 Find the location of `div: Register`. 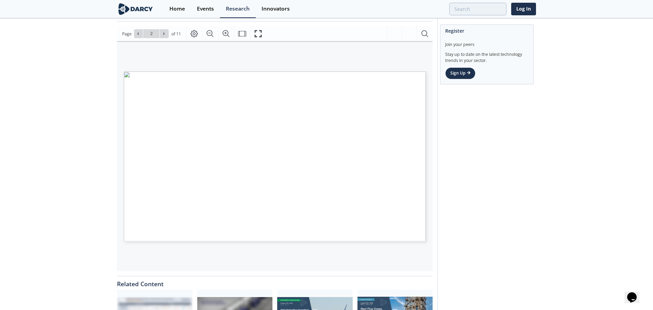

div: Register is located at coordinates (487, 31).